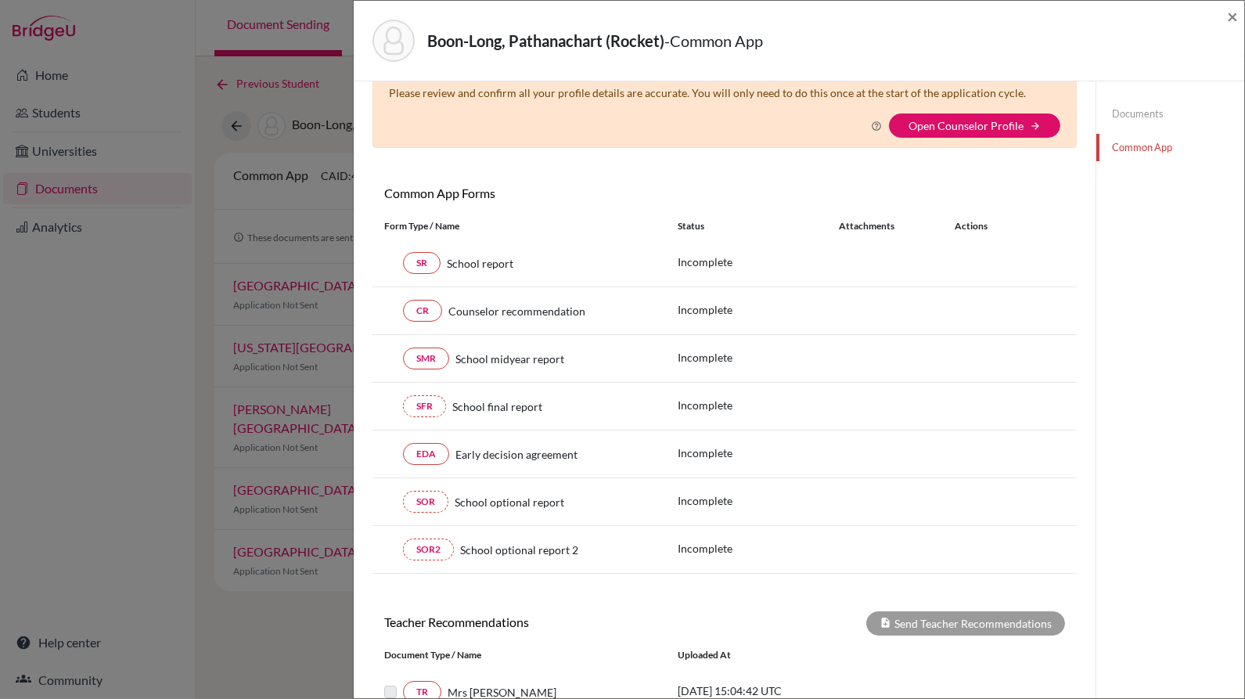  I want to click on span: School midyear report, so click(509, 358).